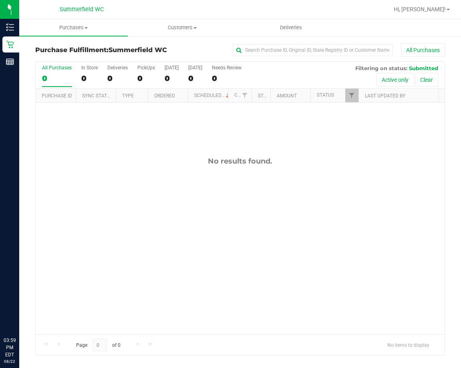 Image resolution: width=461 pixels, height=368 pixels. I want to click on div: In Store, so click(89, 68).